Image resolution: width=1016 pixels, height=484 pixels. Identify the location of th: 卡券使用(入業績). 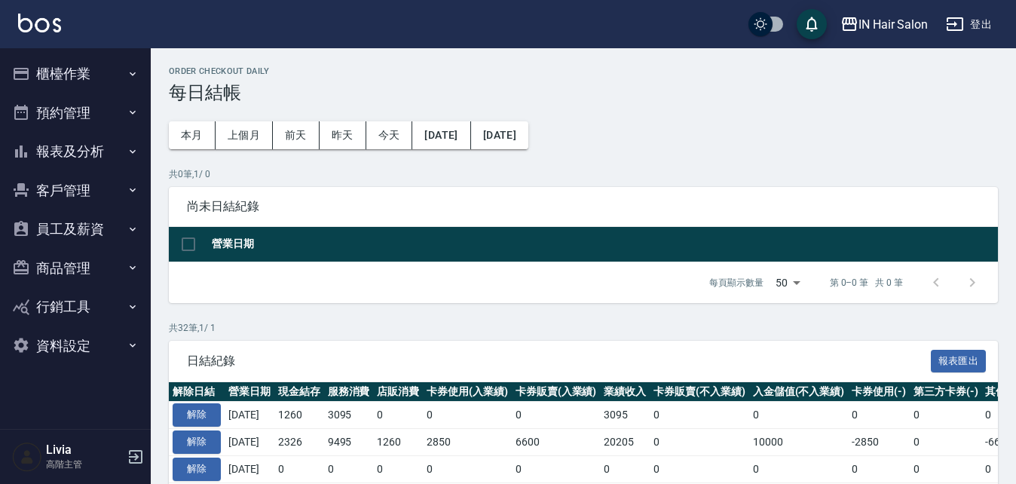
(467, 392).